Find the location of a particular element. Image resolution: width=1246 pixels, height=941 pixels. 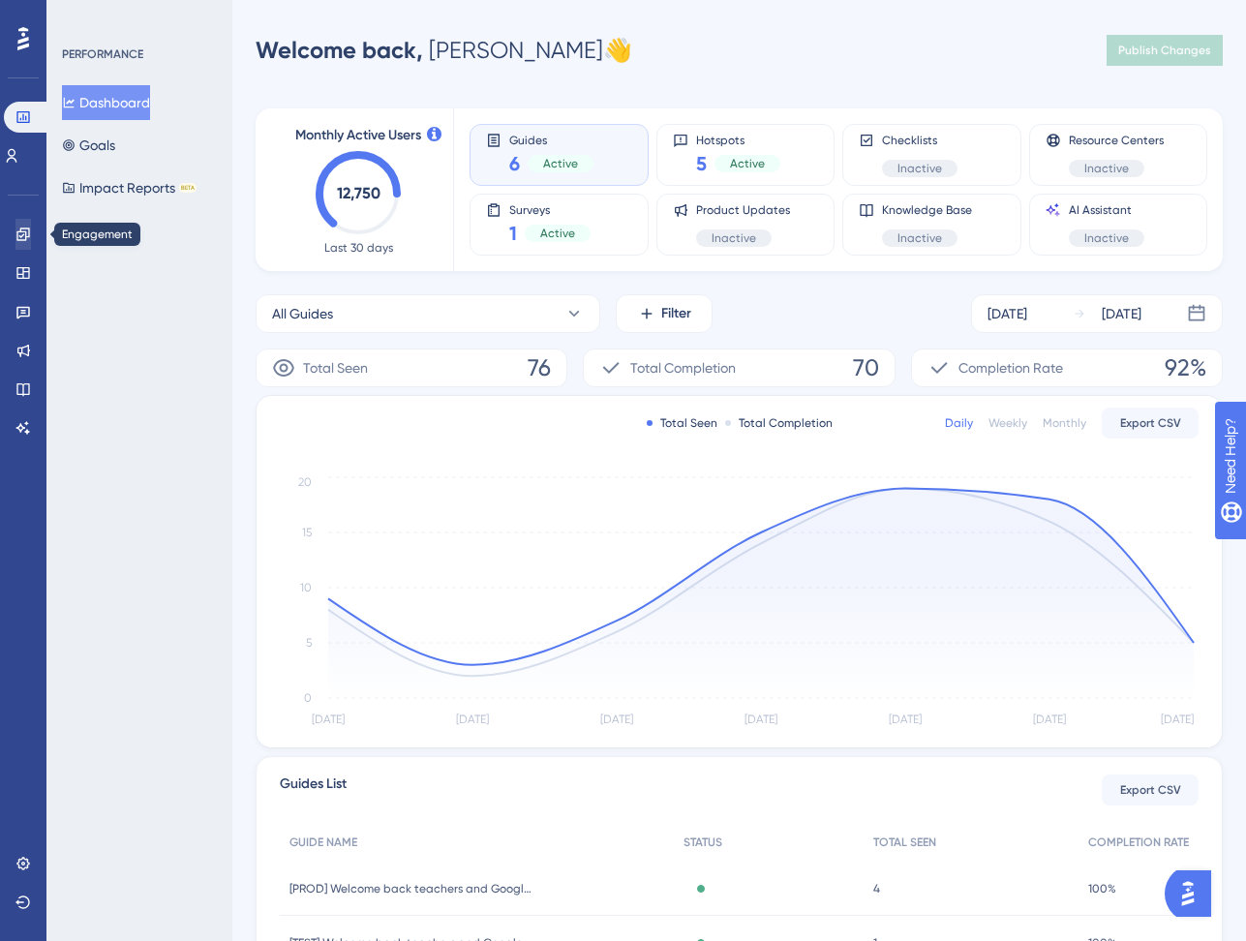

img: launcher-image-alternative-text is located at coordinates (23, 29).